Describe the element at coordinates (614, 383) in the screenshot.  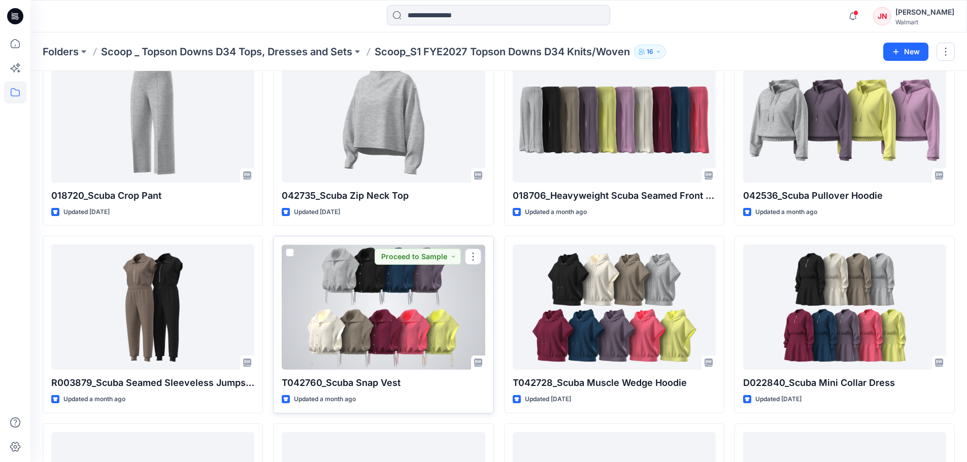
I see `p: T042728_Scuba Muscle Wedge Hoodie` at that location.